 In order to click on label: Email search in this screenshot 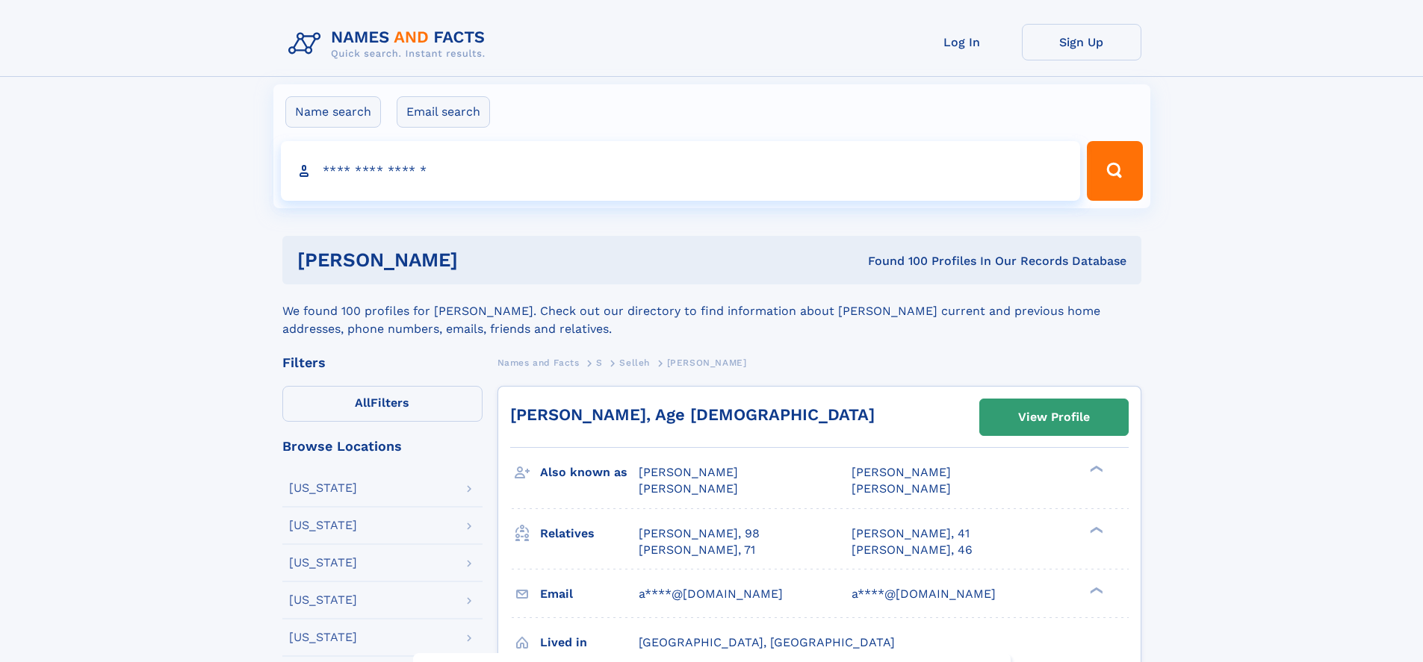, I will do `click(443, 112)`.